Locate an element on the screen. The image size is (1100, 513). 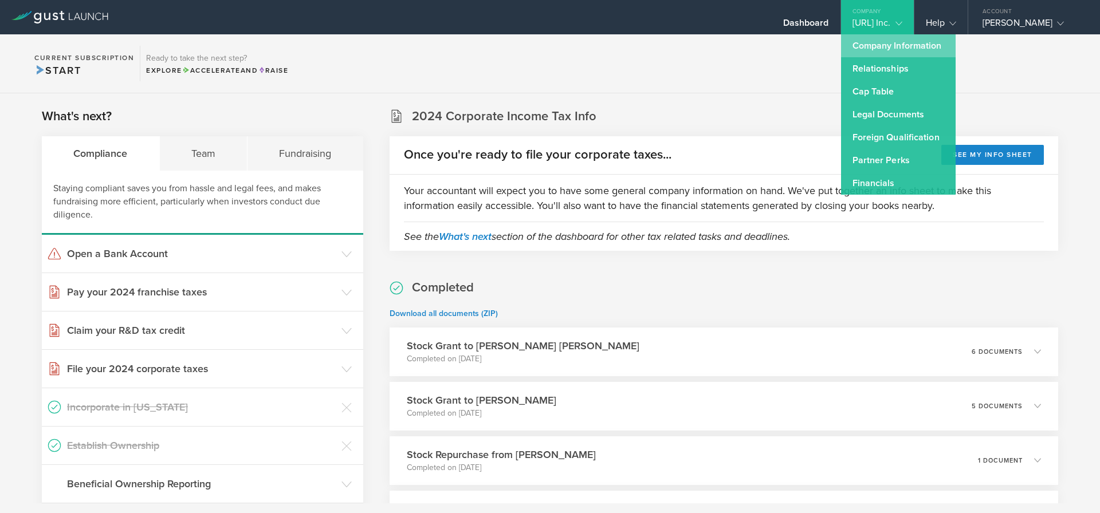
span: Start is located at coordinates (57, 70).